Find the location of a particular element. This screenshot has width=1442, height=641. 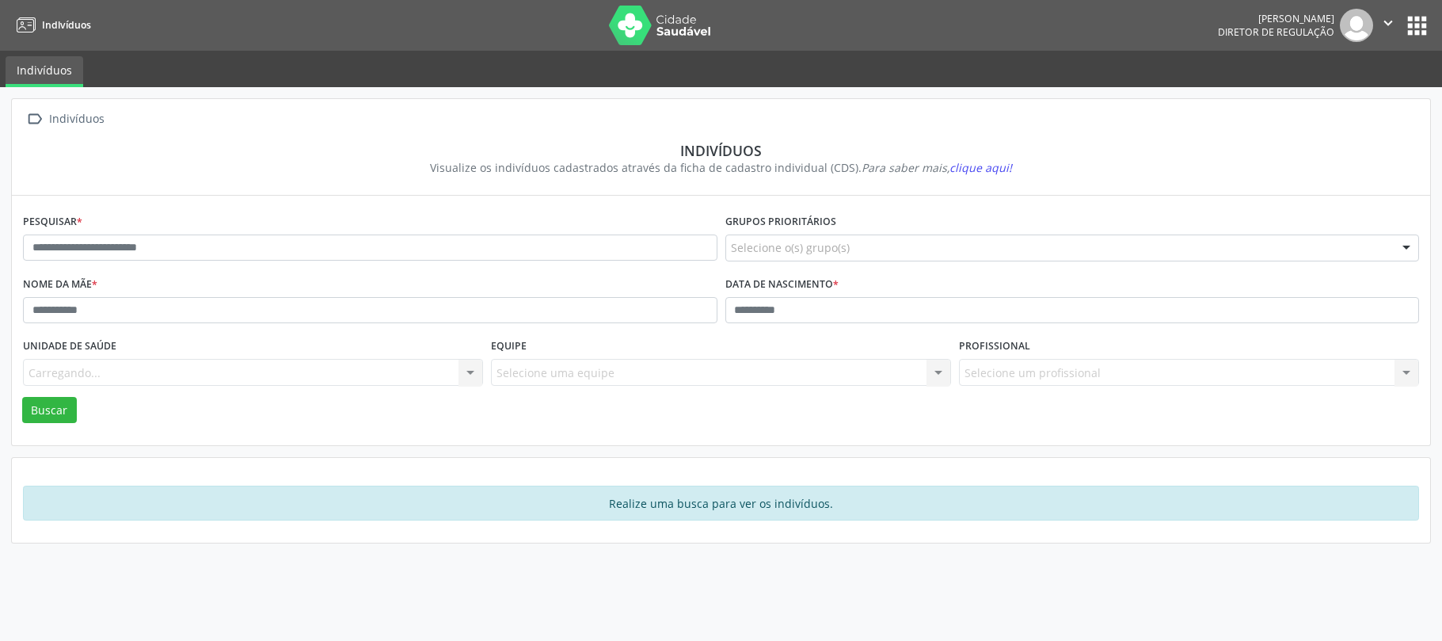

label: Data de nascimento is located at coordinates (782, 284).